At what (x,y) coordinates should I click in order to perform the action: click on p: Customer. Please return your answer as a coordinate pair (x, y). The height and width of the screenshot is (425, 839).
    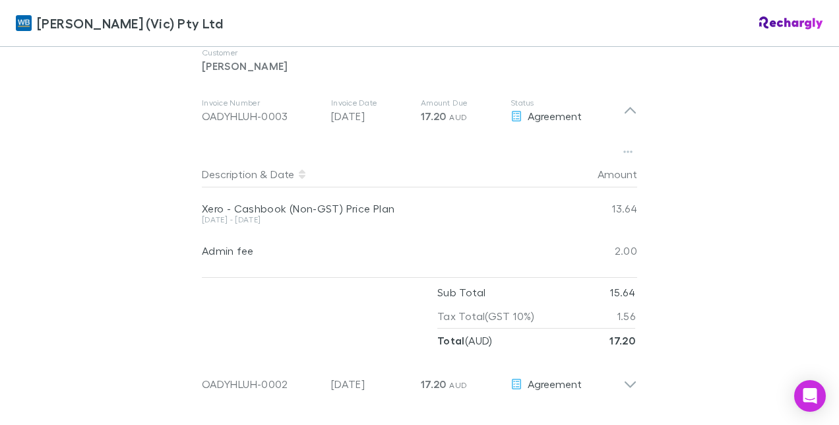
    Looking at the image, I should click on (420, 53).